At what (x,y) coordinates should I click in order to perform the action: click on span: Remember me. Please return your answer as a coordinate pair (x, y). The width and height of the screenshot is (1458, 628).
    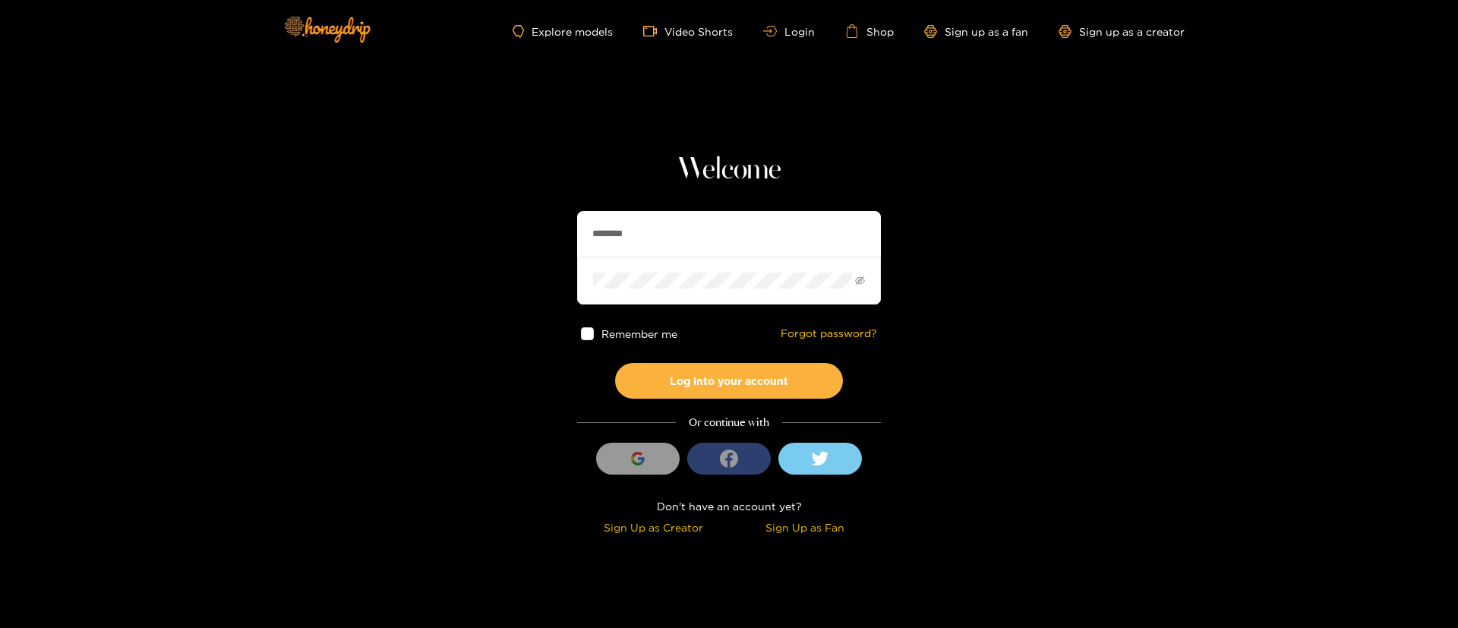
    Looking at the image, I should click on (639, 333).